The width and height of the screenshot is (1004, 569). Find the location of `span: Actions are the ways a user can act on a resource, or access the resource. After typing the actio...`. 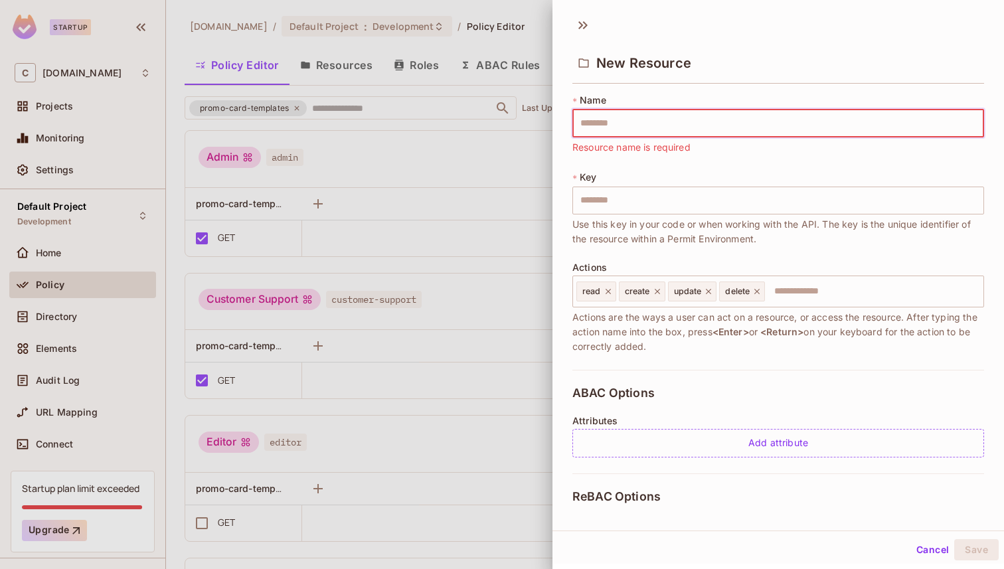

span: Actions are the ways a user can act on a resource, or access the resource. After typing the actio... is located at coordinates (778, 332).